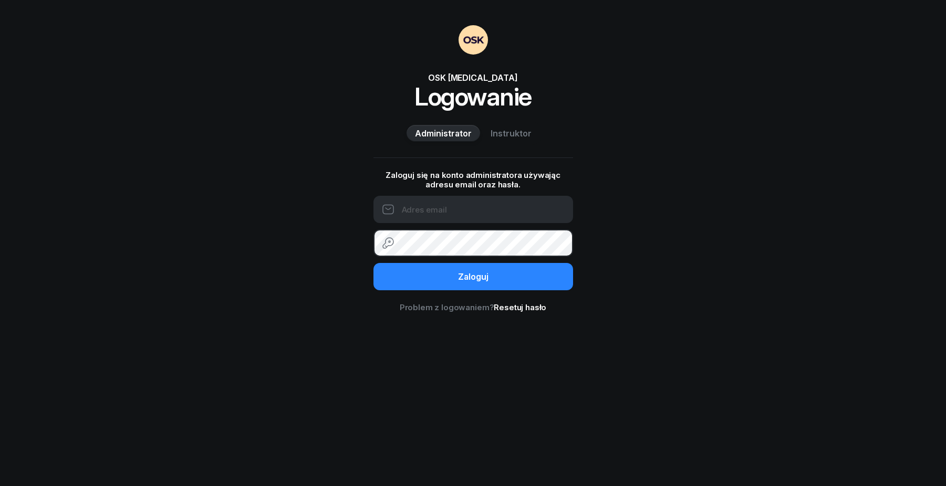 This screenshot has width=946, height=486. Describe the element at coordinates (511, 133) in the screenshot. I see `span: Instruktor` at that location.